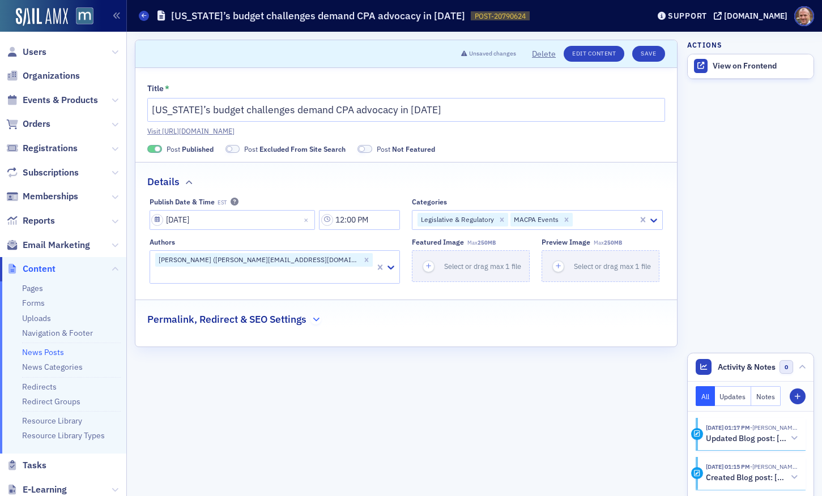 This screenshot has height=496, width=822. I want to click on a: Events & Products, so click(52, 100).